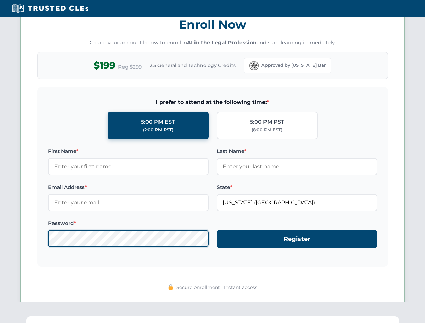 This screenshot has height=323, width=425. Describe the element at coordinates (192, 65) in the screenshot. I see `span: 2.5 General and Technology Credits` at that location.